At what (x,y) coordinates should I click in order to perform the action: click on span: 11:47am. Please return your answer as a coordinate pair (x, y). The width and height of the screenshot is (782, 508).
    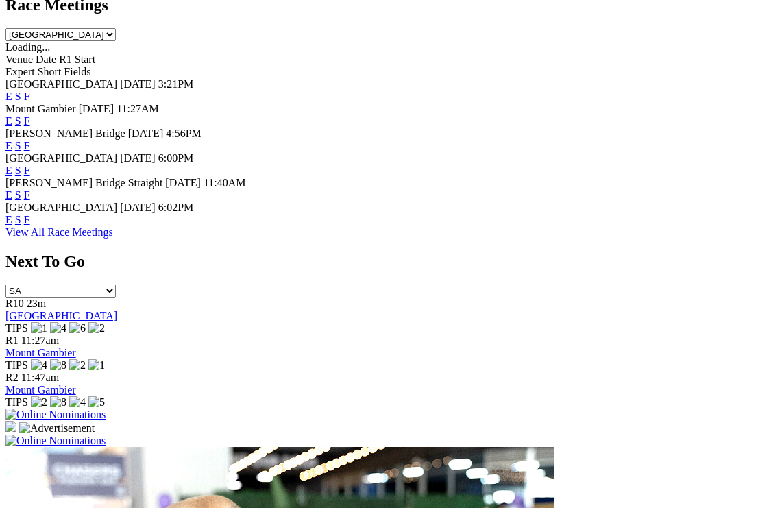
    Looking at the image, I should click on (40, 377).